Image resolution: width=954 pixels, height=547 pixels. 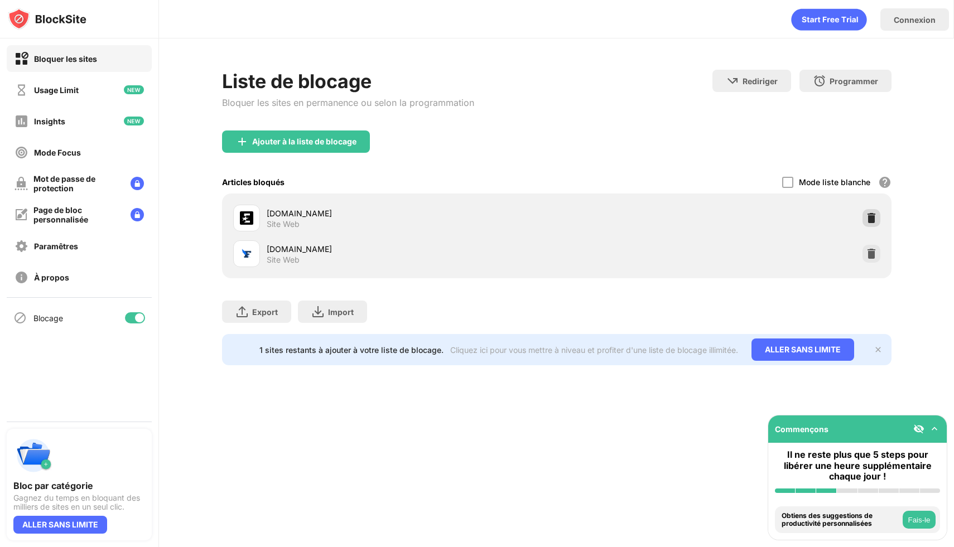 What do you see at coordinates (853, 81) in the screenshot?
I see `div: Programmer` at bounding box center [853, 81].